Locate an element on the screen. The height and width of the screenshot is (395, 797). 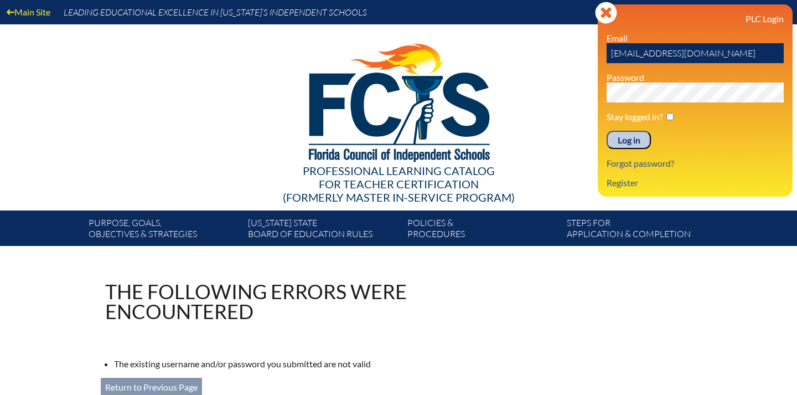
input: Log in is located at coordinates (629, 140).